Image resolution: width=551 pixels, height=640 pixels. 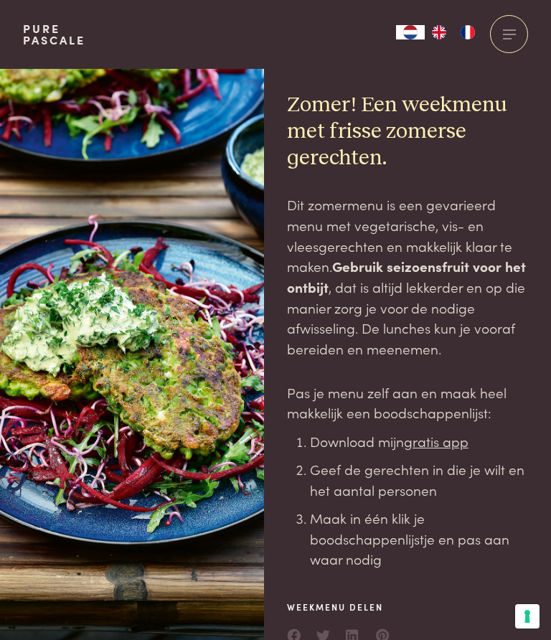 What do you see at coordinates (410, 32) in the screenshot?
I see `a: NL` at bounding box center [410, 32].